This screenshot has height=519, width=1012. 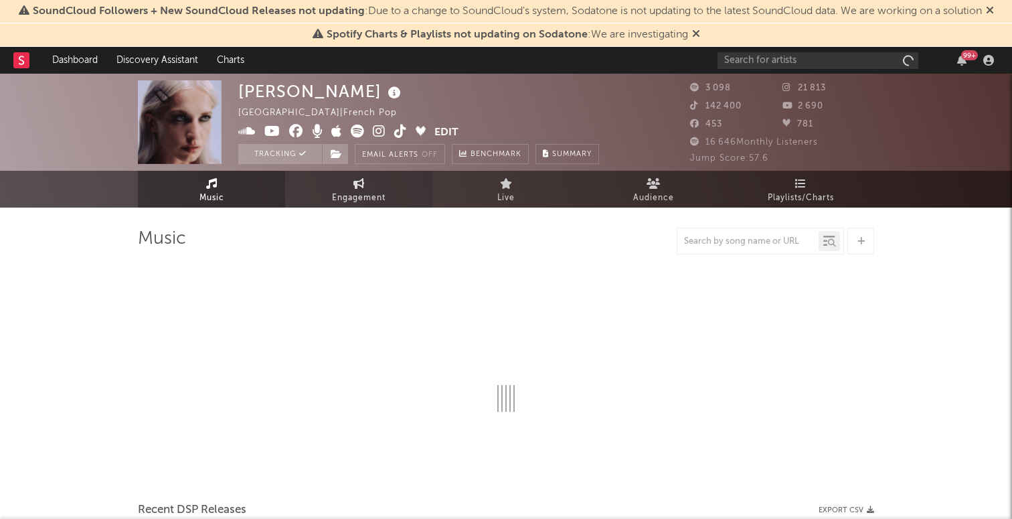 What do you see at coordinates (802, 106) in the screenshot?
I see `span: 2 690` at bounding box center [802, 106].